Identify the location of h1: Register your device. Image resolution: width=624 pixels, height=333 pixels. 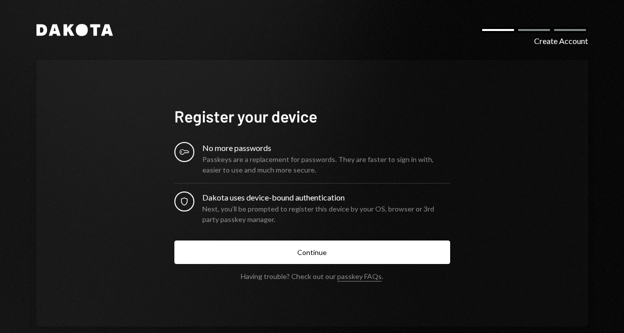
(312, 116).